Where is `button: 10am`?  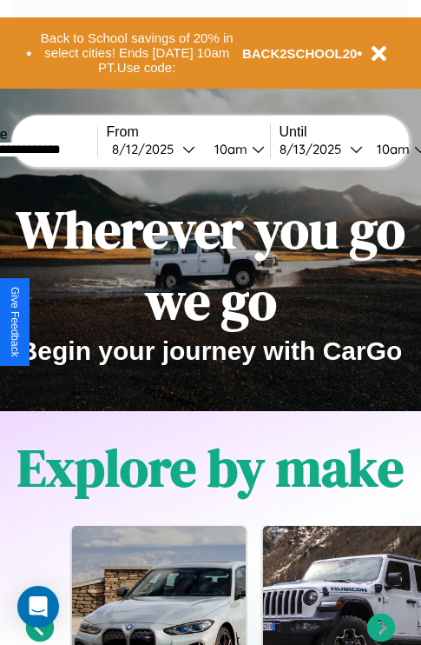 button: 10am is located at coordinates (235, 149).